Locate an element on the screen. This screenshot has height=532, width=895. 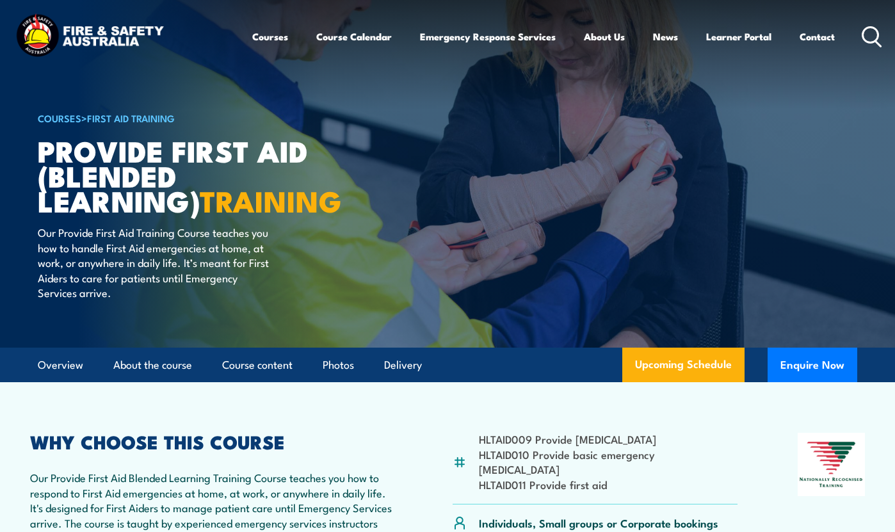
a: About the course is located at coordinates (152, 365).